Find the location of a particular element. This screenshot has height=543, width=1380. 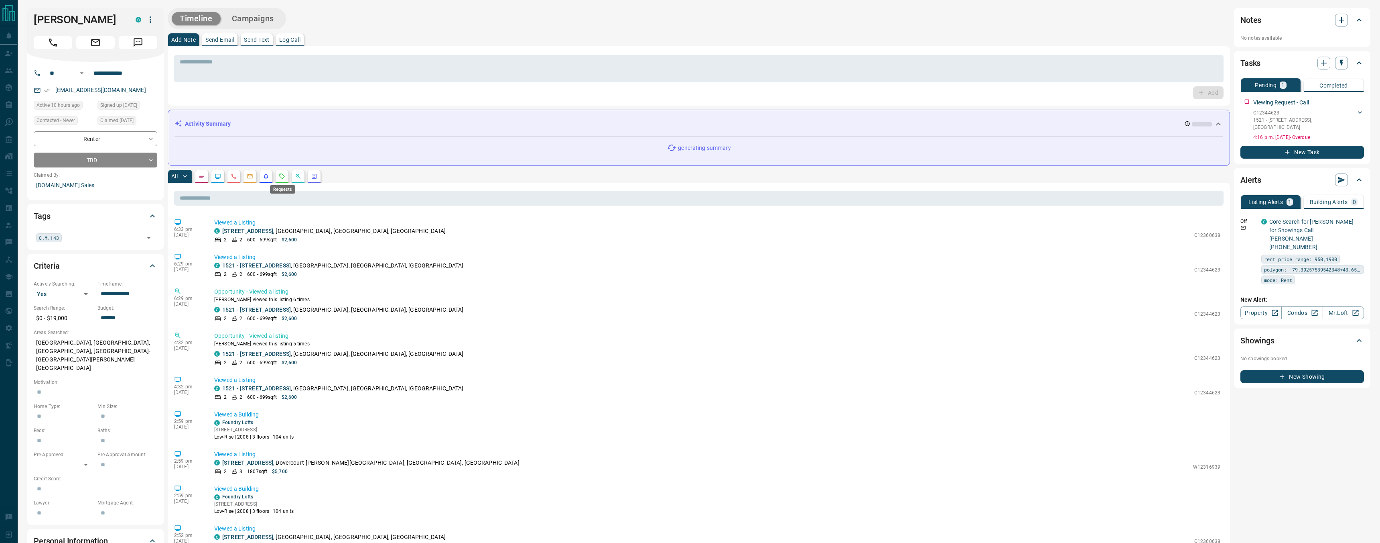

svg: Lead Browsing Activity is located at coordinates (218, 176).